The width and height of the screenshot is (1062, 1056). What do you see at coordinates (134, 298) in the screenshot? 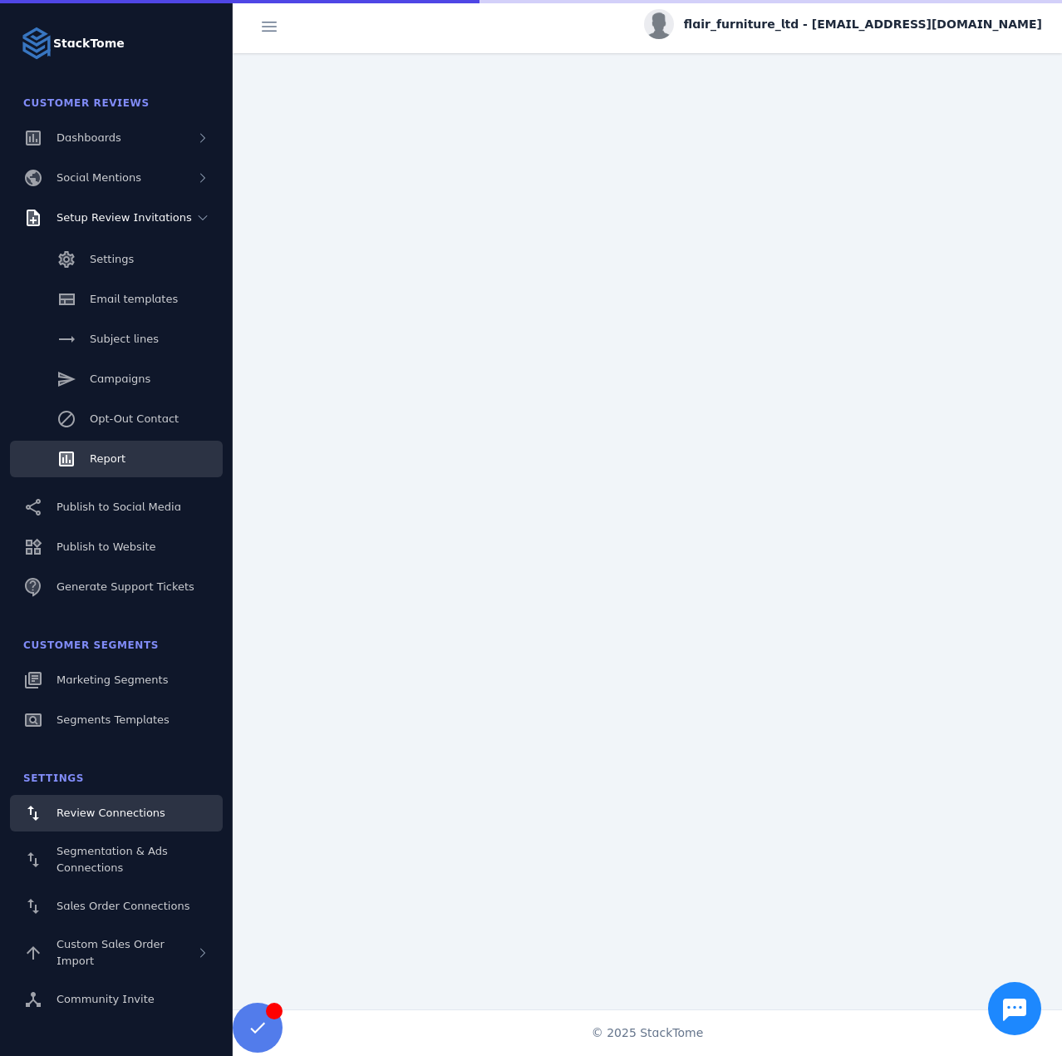
I see `span: Email templates` at bounding box center [134, 298].